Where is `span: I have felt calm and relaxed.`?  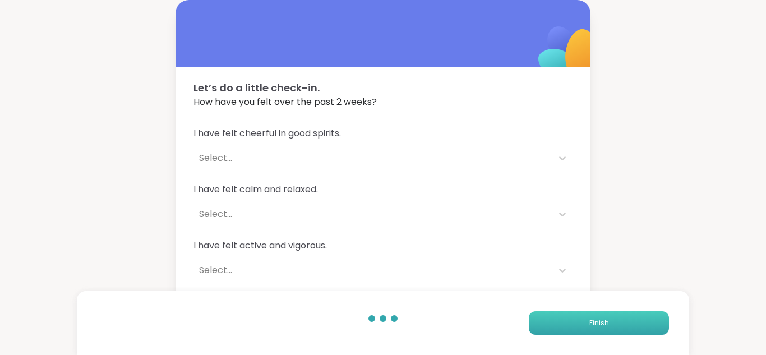
span: I have felt calm and relaxed. is located at coordinates (383, 190).